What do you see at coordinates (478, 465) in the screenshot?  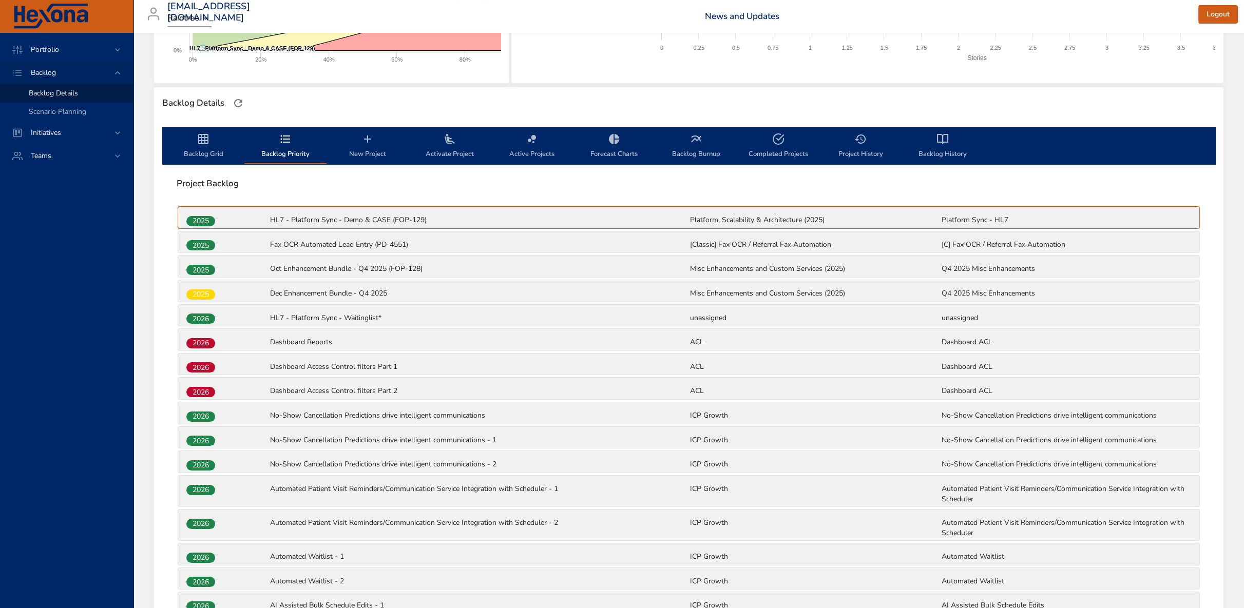 I see `p: No-Show Cancellation Predictions drive intelligent communications - 2` at bounding box center [478, 465].